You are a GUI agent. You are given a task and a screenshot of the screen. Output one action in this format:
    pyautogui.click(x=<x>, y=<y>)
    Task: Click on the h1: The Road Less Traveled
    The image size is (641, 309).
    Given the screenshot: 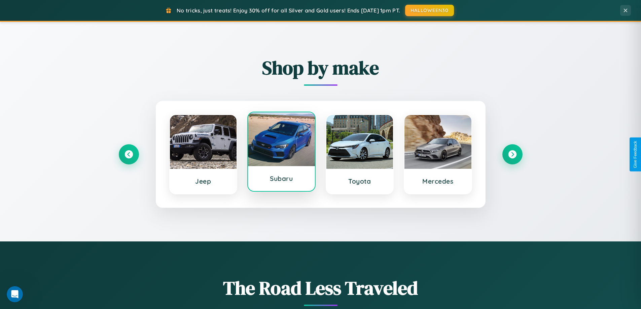 What is the action you would take?
    pyautogui.click(x=321, y=288)
    